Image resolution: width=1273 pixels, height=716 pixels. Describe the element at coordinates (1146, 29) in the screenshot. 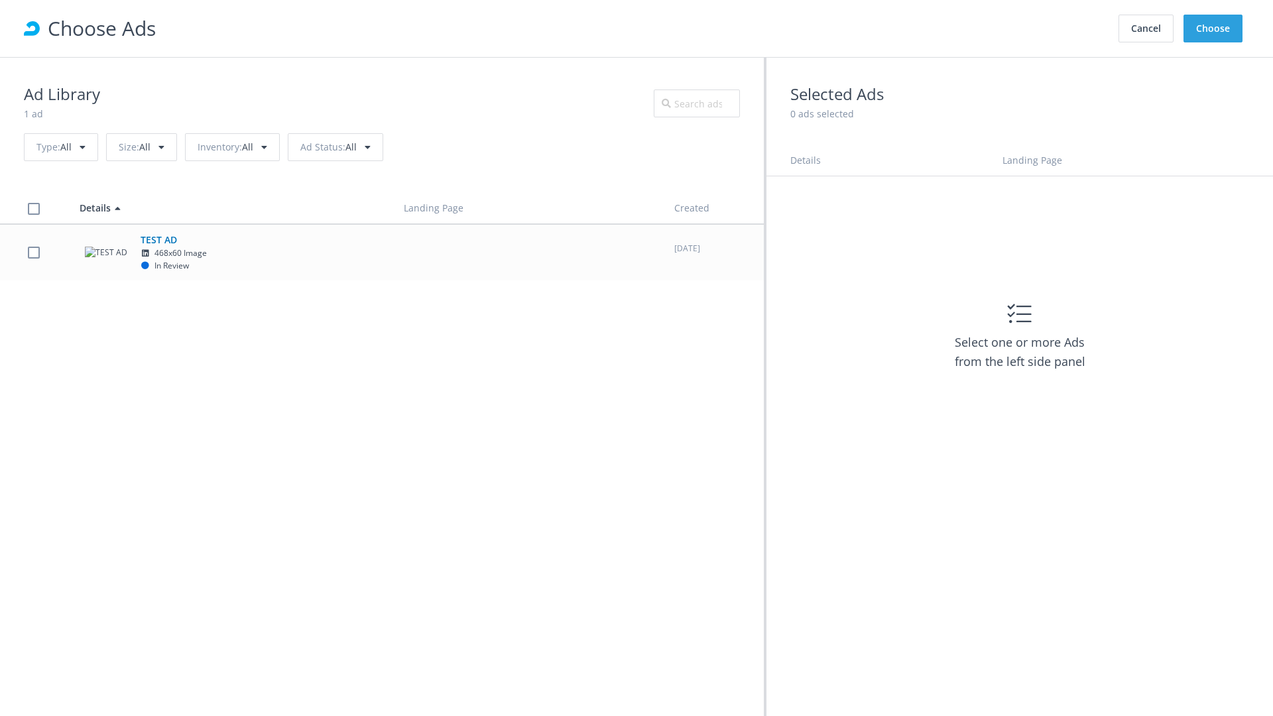

I see `button: Cancel` at that location.